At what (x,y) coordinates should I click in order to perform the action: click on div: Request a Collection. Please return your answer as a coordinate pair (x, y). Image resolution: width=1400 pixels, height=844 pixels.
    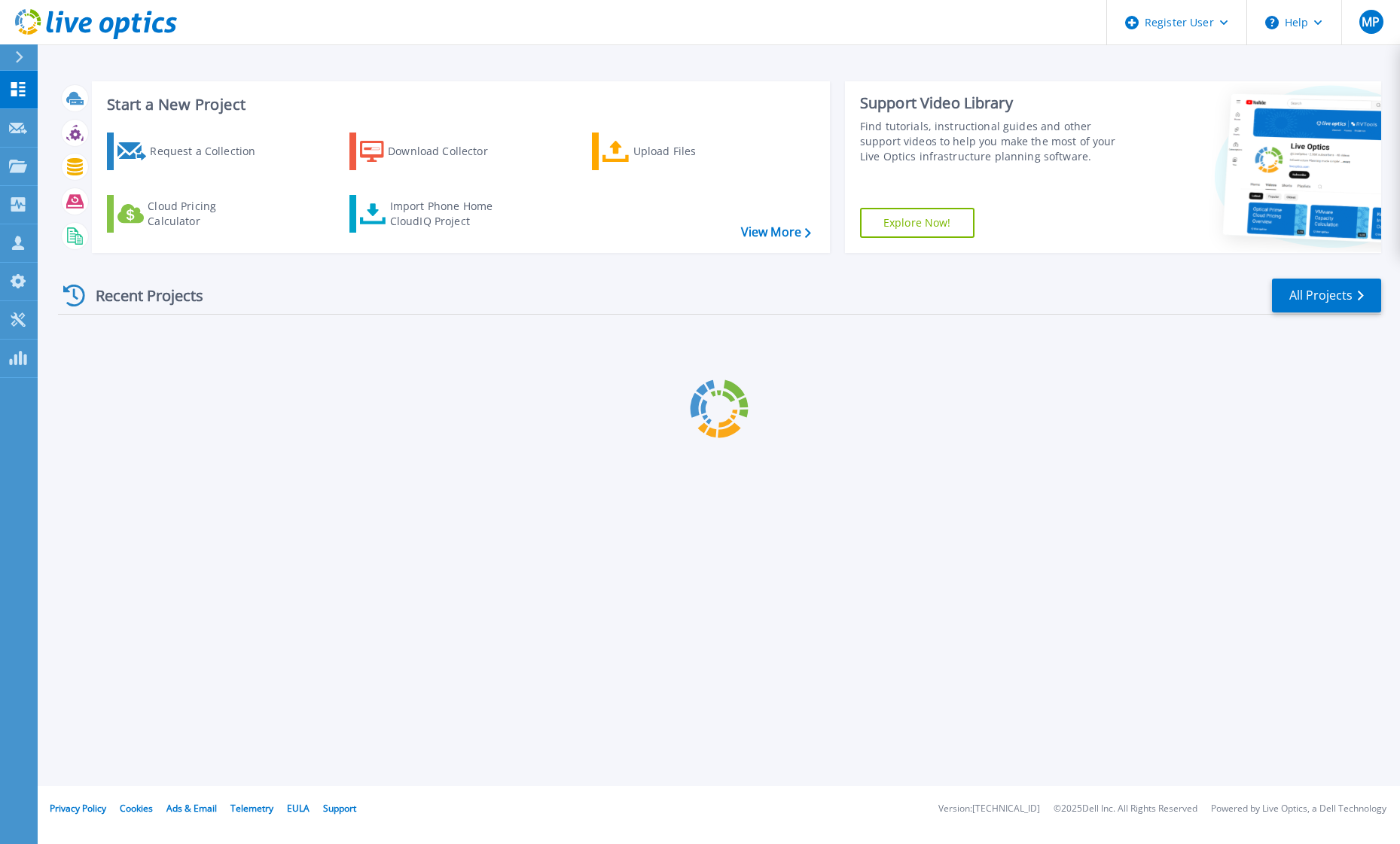
    Looking at the image, I should click on (211, 151).